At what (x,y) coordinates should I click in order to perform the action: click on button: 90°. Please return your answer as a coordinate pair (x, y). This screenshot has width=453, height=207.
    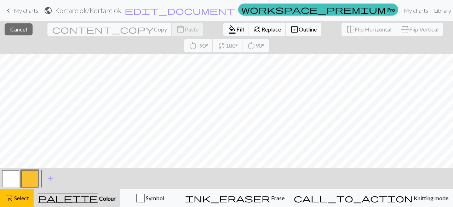
    Looking at the image, I should click on (256, 46).